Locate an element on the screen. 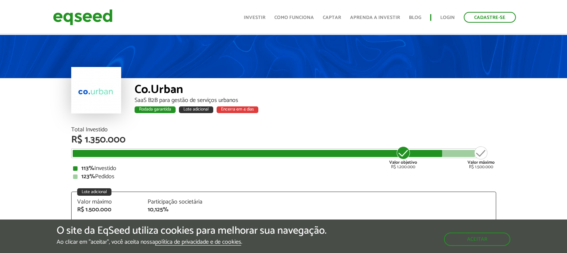 The image size is (567, 253). div: SaaS B2B para gestão de serviços urbanos is located at coordinates (315, 101).